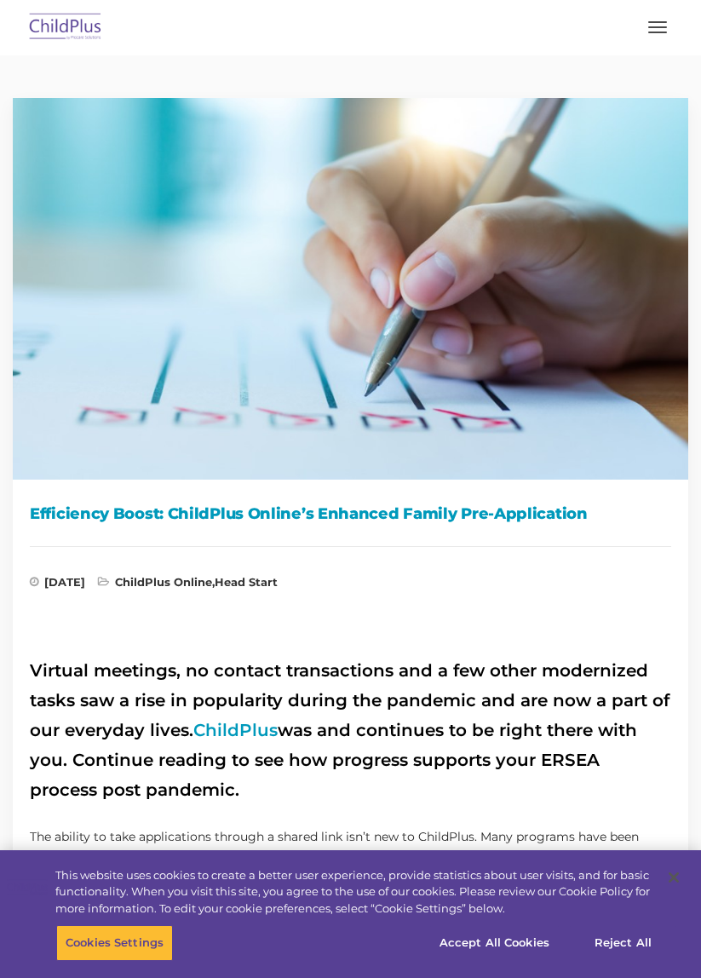  I want to click on a: Head Start, so click(246, 582).